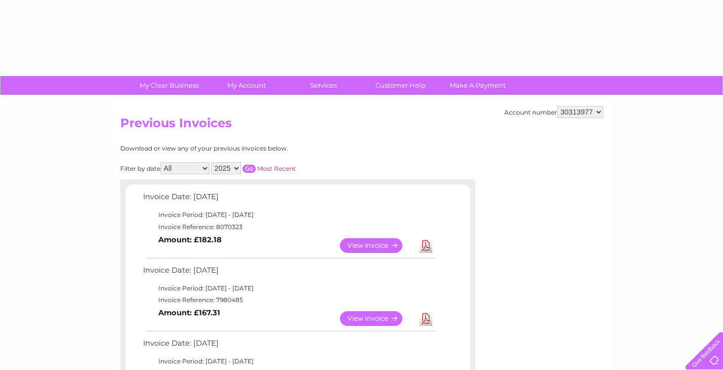  I want to click on h2: Previous Invoices, so click(362, 126).